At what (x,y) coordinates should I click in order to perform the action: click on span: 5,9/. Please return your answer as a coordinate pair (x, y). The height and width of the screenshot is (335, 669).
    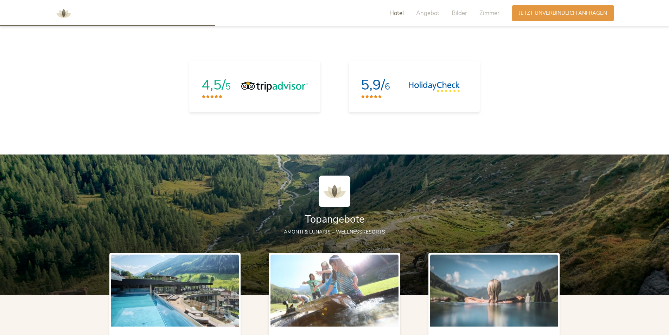
    Looking at the image, I should click on (373, 85).